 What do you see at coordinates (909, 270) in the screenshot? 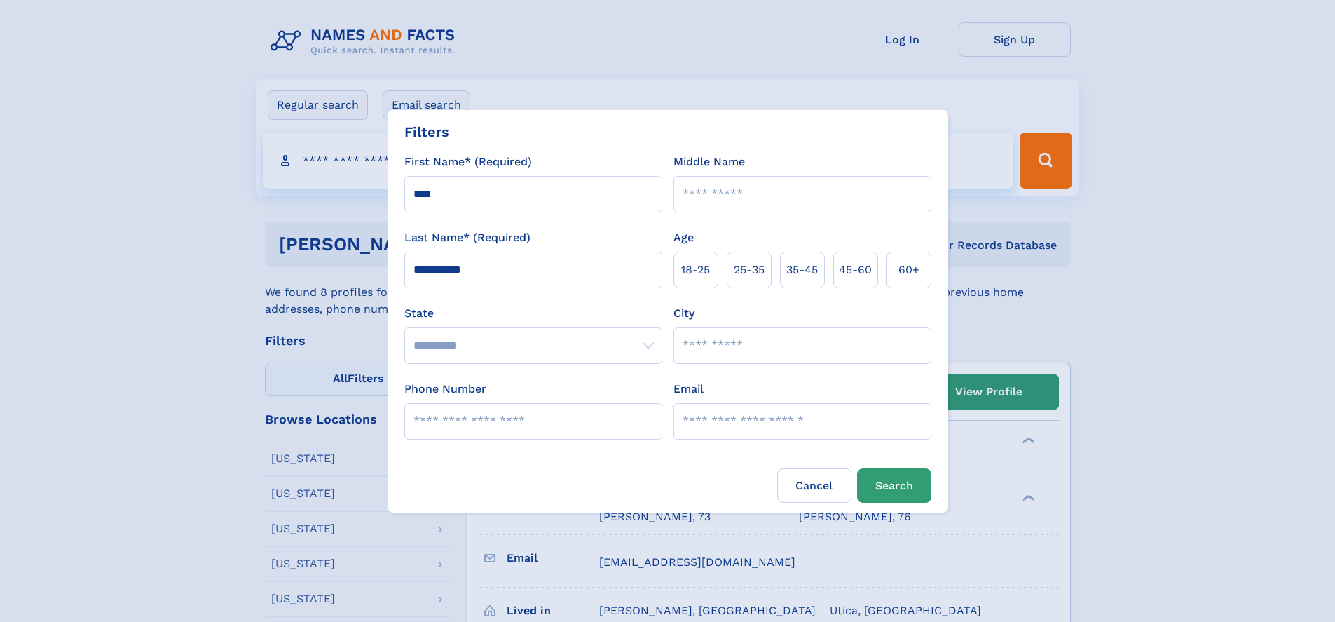
I see `span: 60+` at bounding box center [909, 270].